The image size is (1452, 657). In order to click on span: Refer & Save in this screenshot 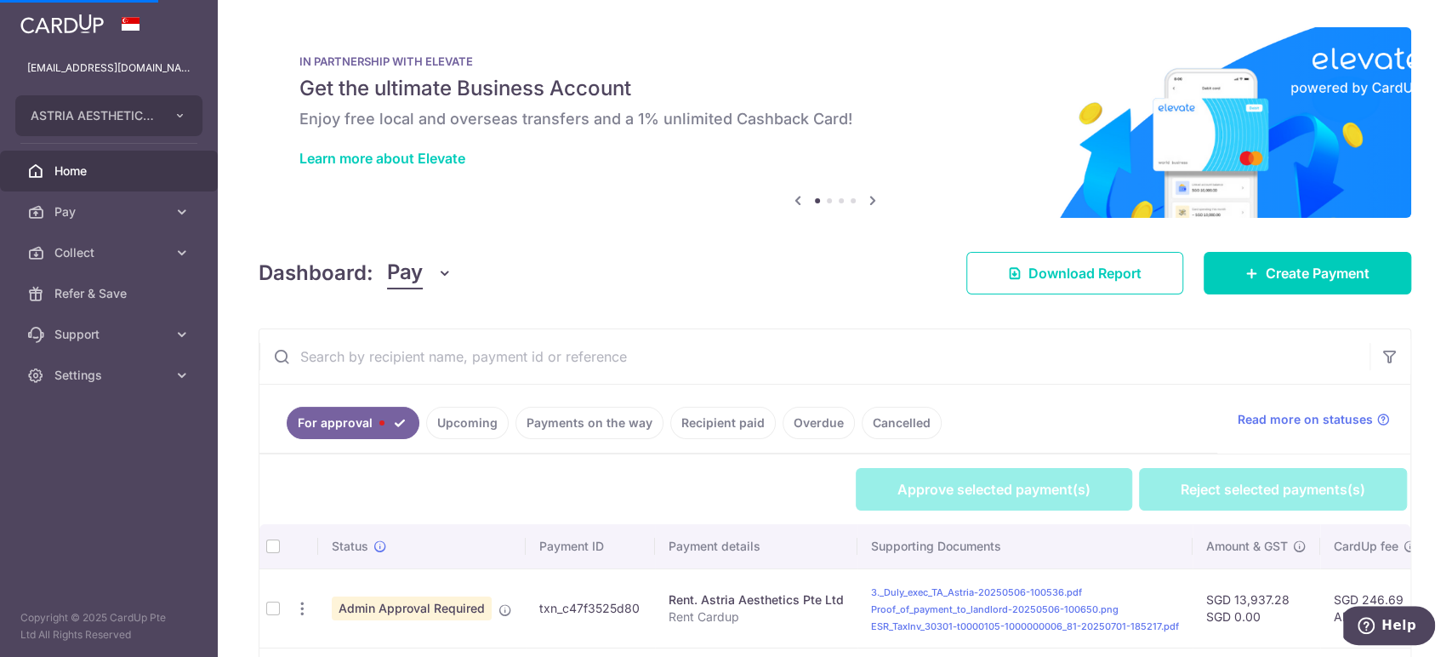, I will do `click(111, 294)`.